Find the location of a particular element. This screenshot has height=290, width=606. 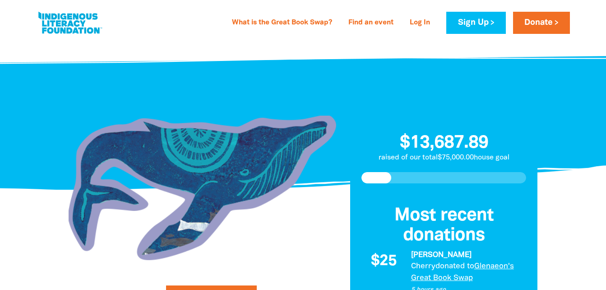

span: $13,687.89 is located at coordinates (444, 143).